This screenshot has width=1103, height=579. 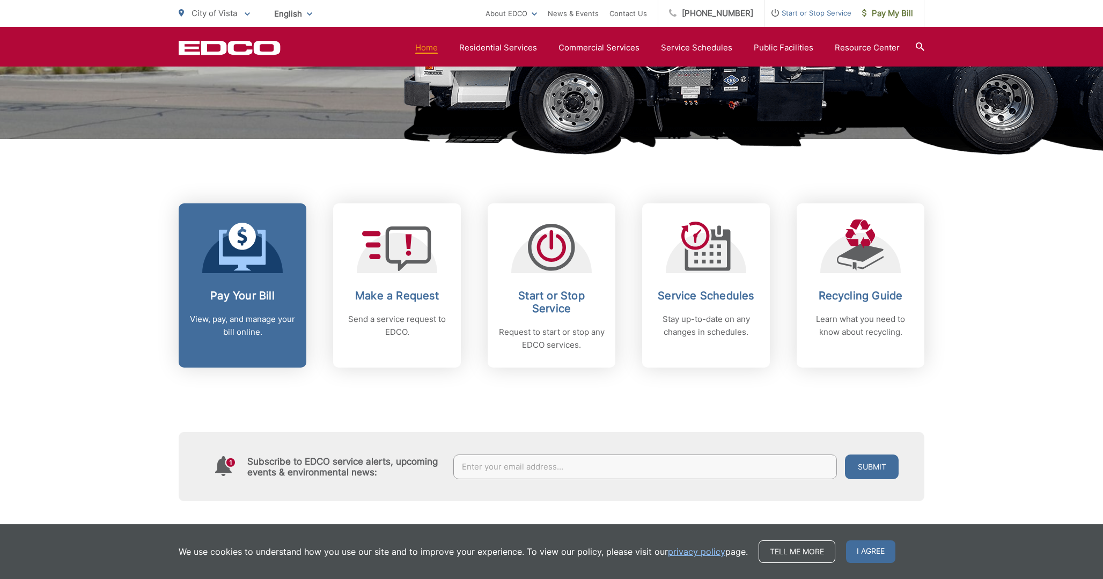 What do you see at coordinates (427, 48) in the screenshot?
I see `a: Home` at bounding box center [427, 48].